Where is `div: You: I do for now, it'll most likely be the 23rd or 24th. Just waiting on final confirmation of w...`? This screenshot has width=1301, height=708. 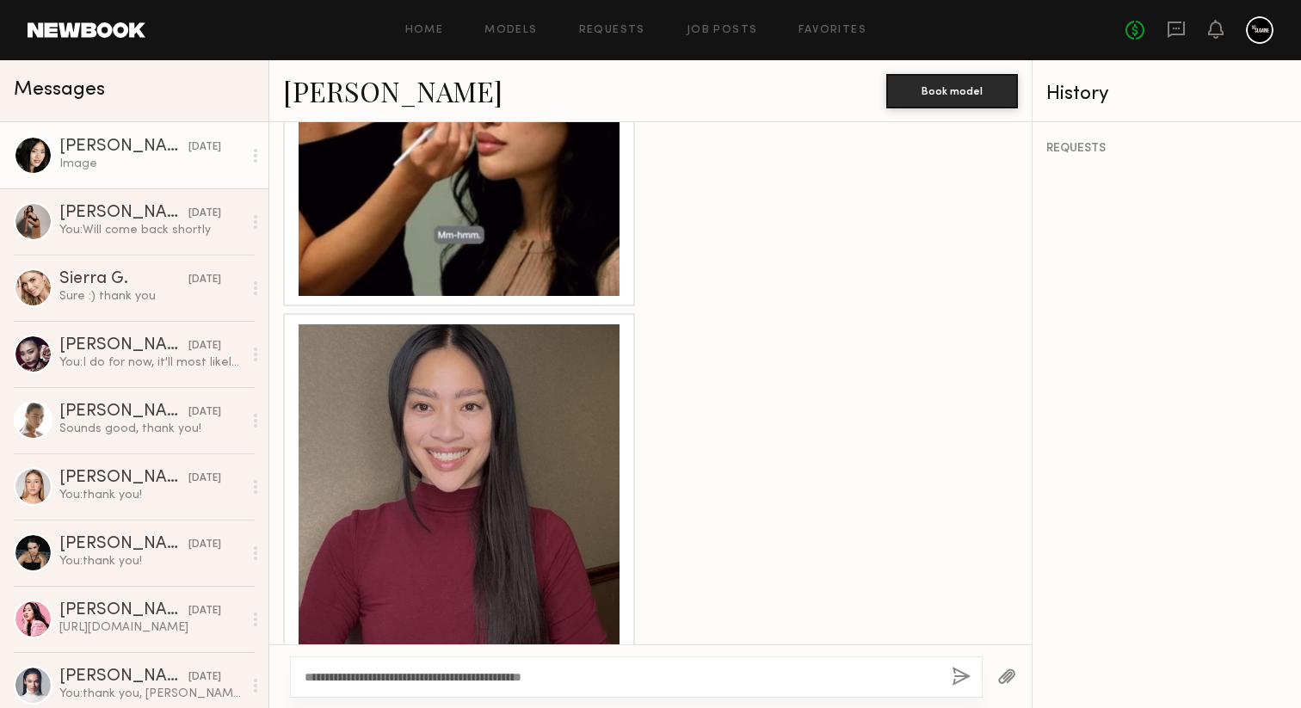 div: You: I do for now, it'll most likely be the 23rd or 24th. Just waiting on final confirmation of w... is located at coordinates (151, 362).